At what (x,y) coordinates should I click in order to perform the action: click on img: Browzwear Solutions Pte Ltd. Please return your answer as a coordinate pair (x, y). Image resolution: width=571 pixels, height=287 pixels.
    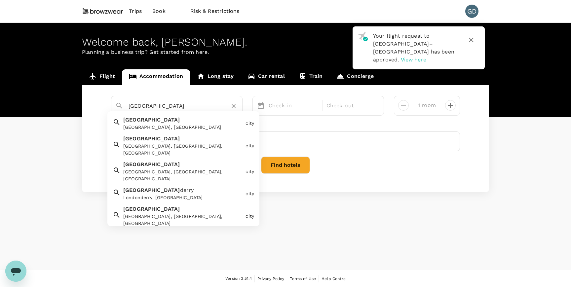
    Looking at the image, I should click on (103, 11).